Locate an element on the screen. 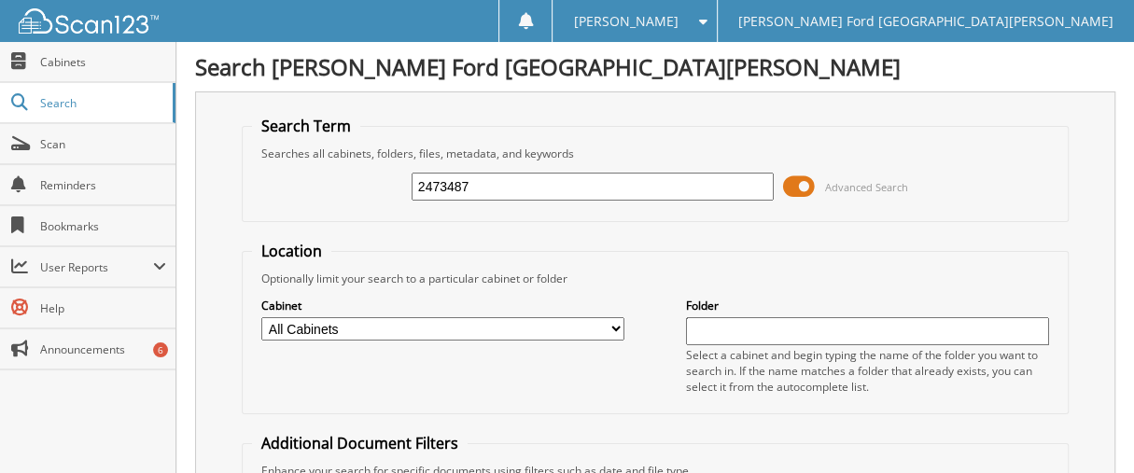  span: Advanced Search is located at coordinates (867, 187).